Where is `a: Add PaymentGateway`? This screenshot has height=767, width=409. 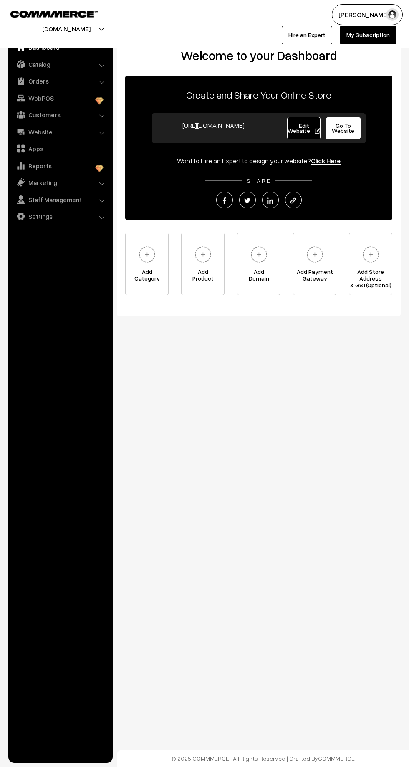 a: Add PaymentGateway is located at coordinates (315, 264).